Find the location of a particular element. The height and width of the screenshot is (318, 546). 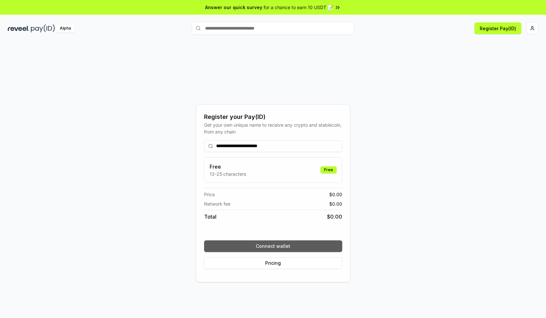

div: Register your Pay(ID) is located at coordinates (273, 117).